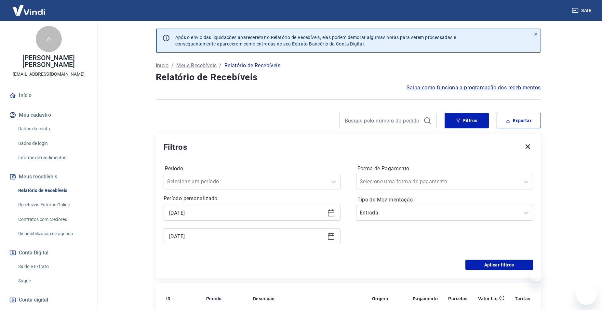  Describe the element at coordinates (48, 115) in the screenshot. I see `button: Meu cadastro` at that location.